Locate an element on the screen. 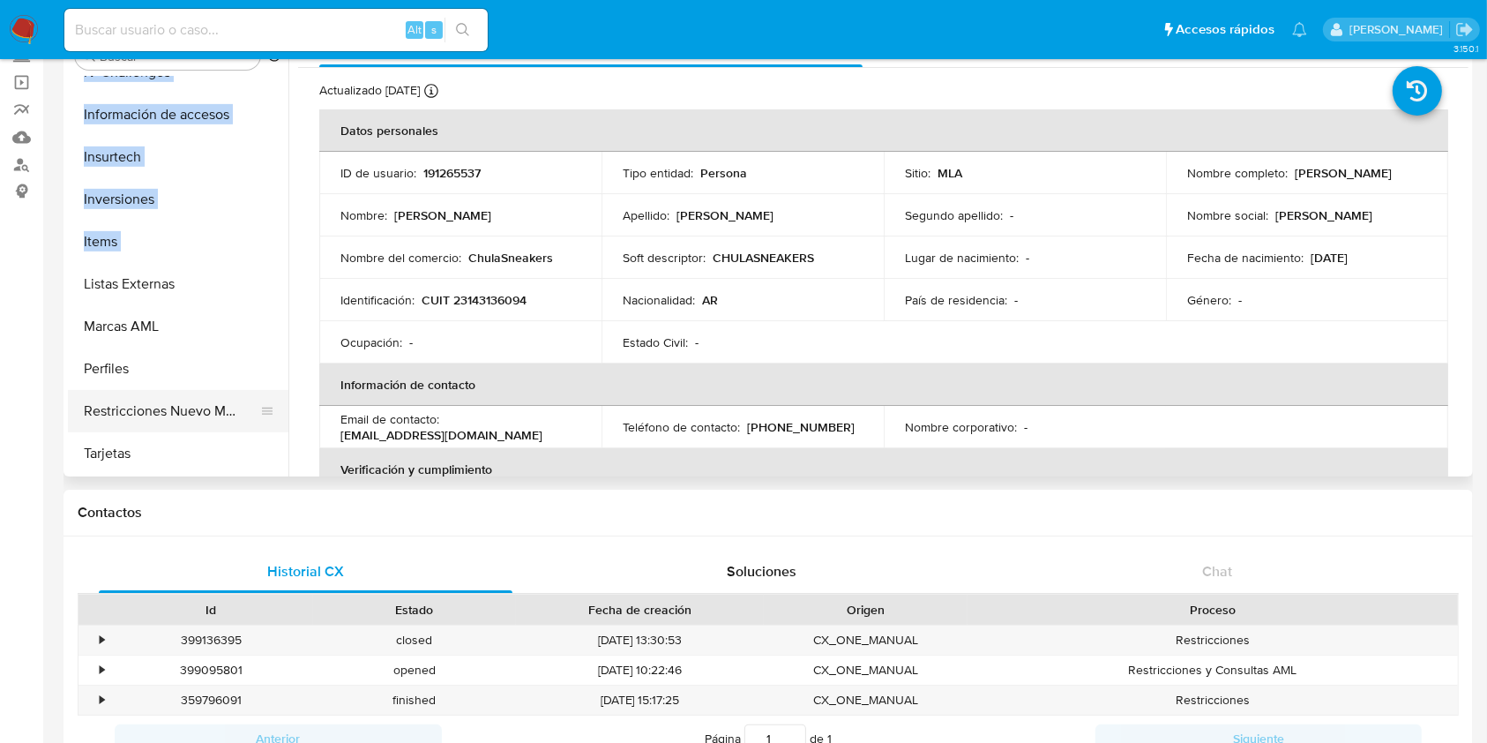 This screenshot has height=743, width=1487. span: Chat is located at coordinates (1217, 571).